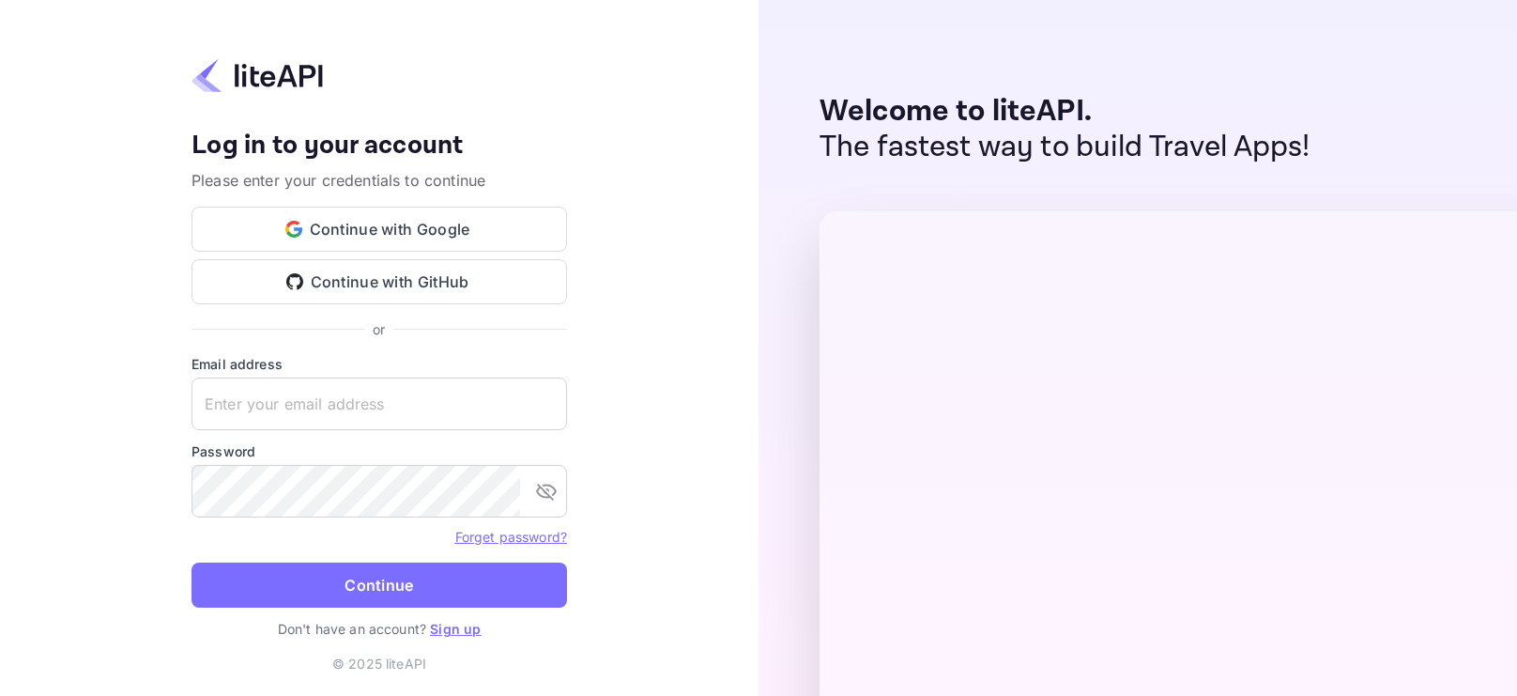 This screenshot has width=1517, height=696. I want to click on p: Don't have an account?, so click(379, 628).